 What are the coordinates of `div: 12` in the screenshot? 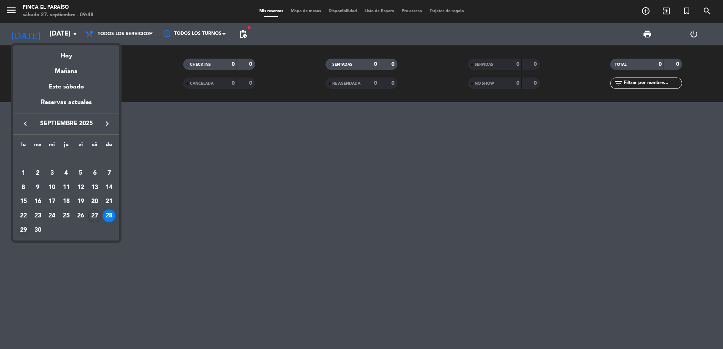 It's located at (81, 188).